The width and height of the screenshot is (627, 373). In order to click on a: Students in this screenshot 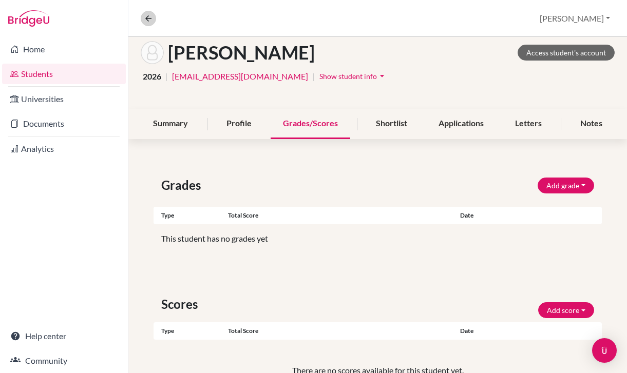, I will do `click(64, 74)`.